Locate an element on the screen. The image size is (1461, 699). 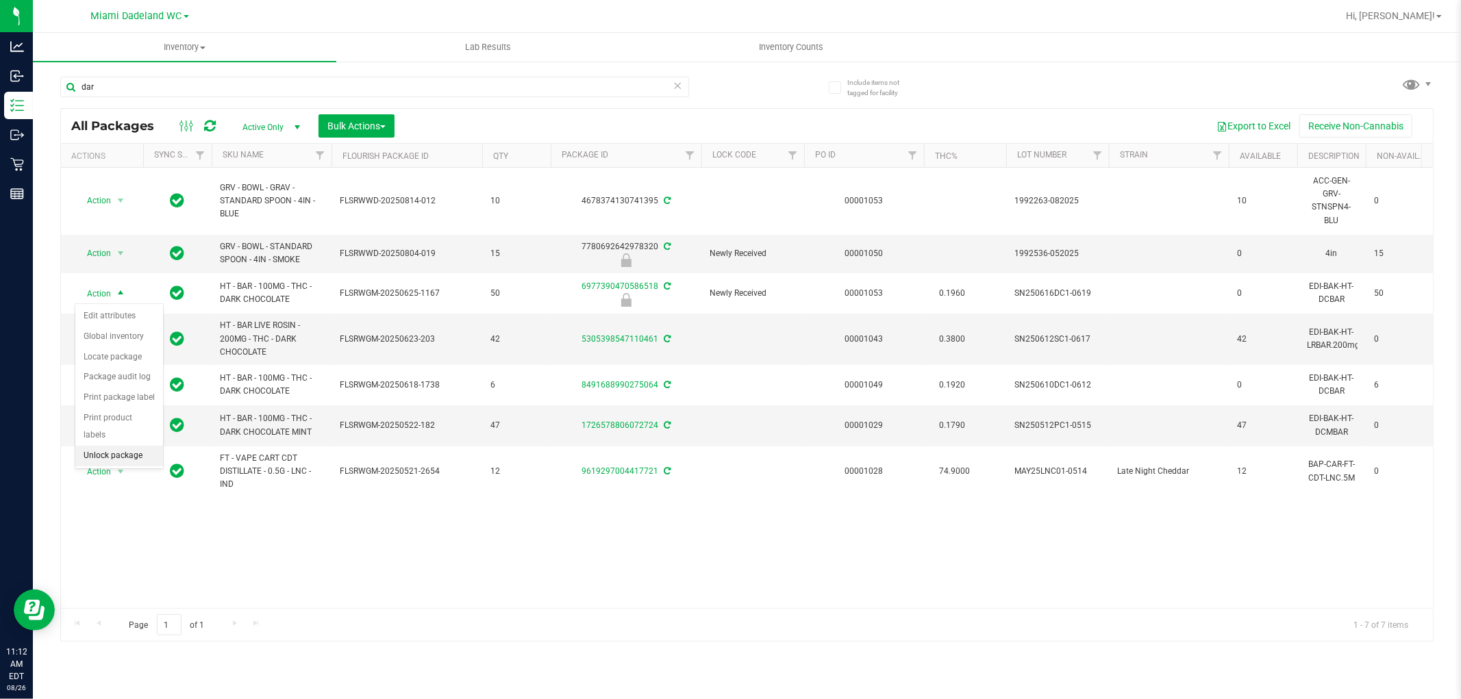
span: MAY25LNC01-0514 is located at coordinates (1057, 471).